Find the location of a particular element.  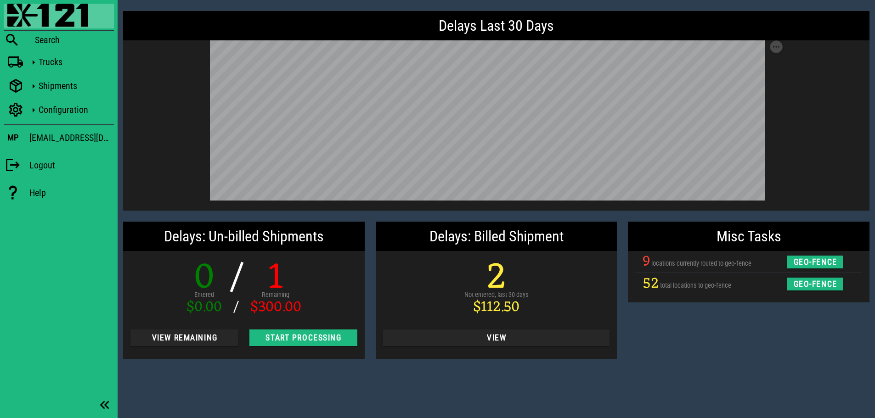

a: Start Processing is located at coordinates (303, 338).